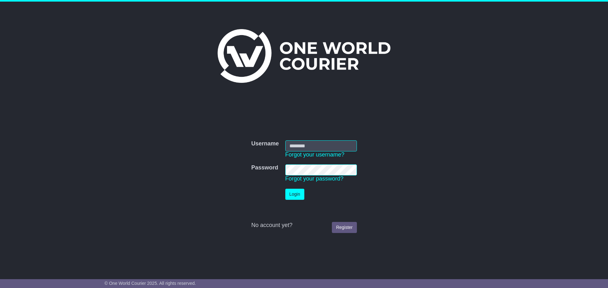 This screenshot has width=608, height=288. I want to click on label: Password, so click(264, 168).